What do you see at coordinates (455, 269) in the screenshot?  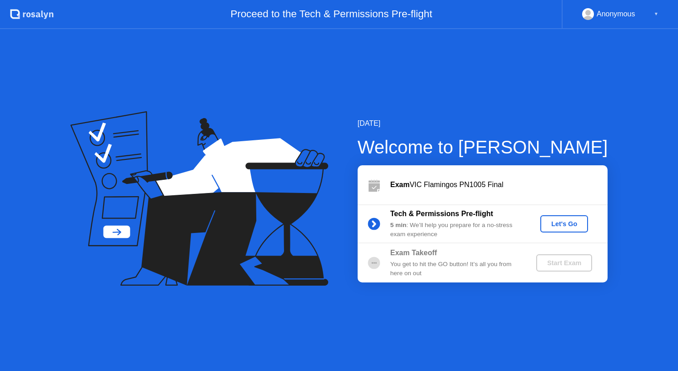 I see `div: You get to hit the GO button! It’s all you from here on out` at bounding box center [455, 269].